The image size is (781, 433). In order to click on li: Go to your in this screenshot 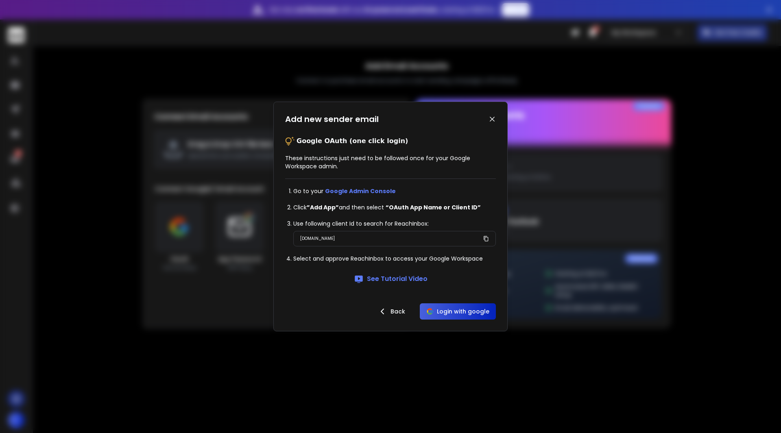, I will do `click(395, 191)`.